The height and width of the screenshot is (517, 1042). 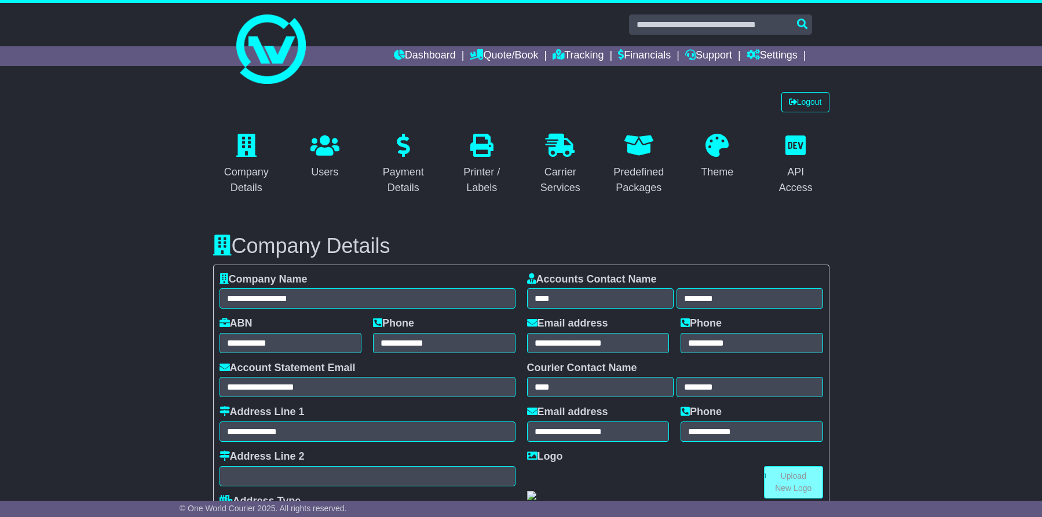 What do you see at coordinates (482, 165) in the screenshot?
I see `a: Printer / Labels` at bounding box center [482, 165].